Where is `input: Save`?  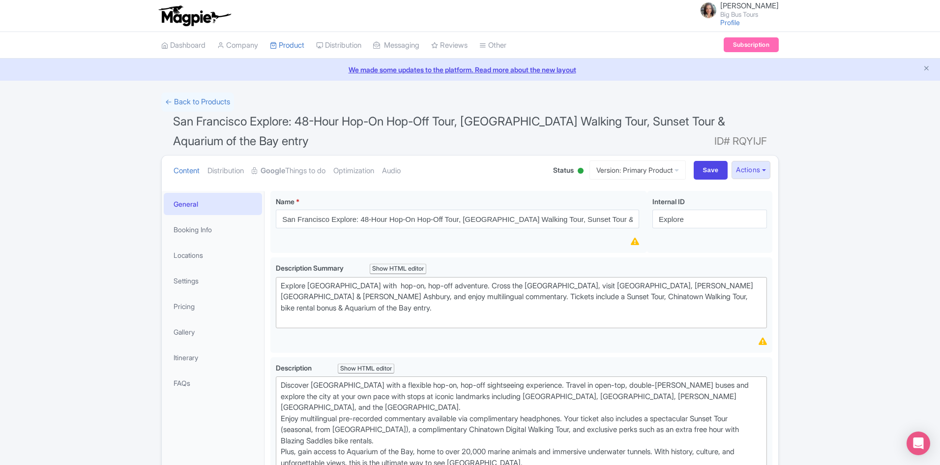 input: Save is located at coordinates (711, 170).